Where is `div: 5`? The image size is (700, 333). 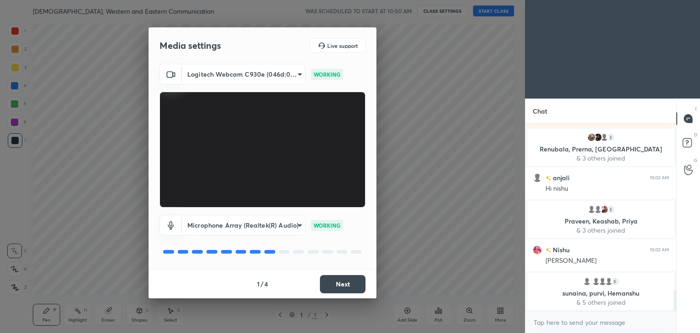
div: 5 is located at coordinates (616, 281).